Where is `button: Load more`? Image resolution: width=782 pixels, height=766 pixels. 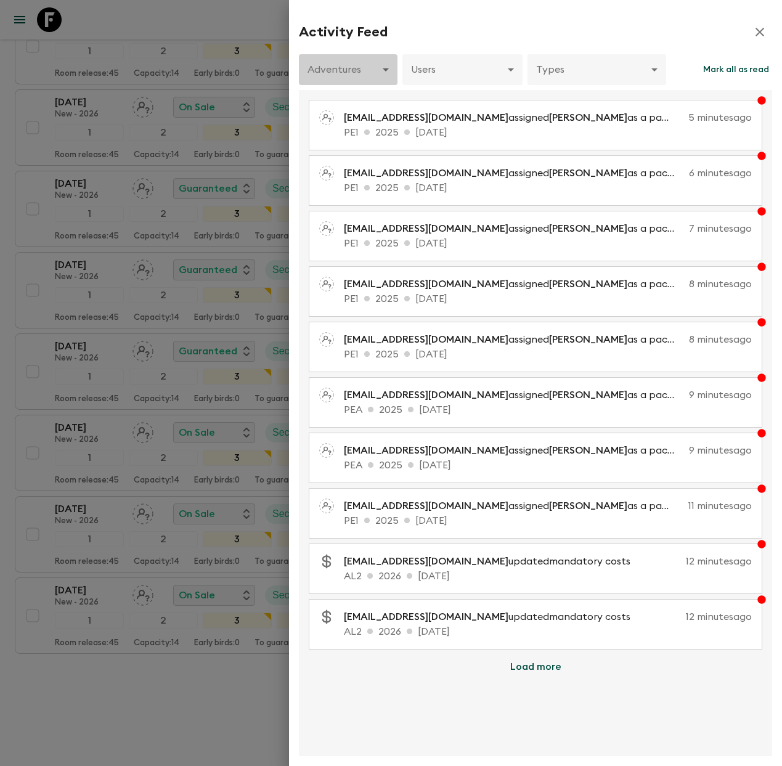
button: Load more is located at coordinates (535, 666).